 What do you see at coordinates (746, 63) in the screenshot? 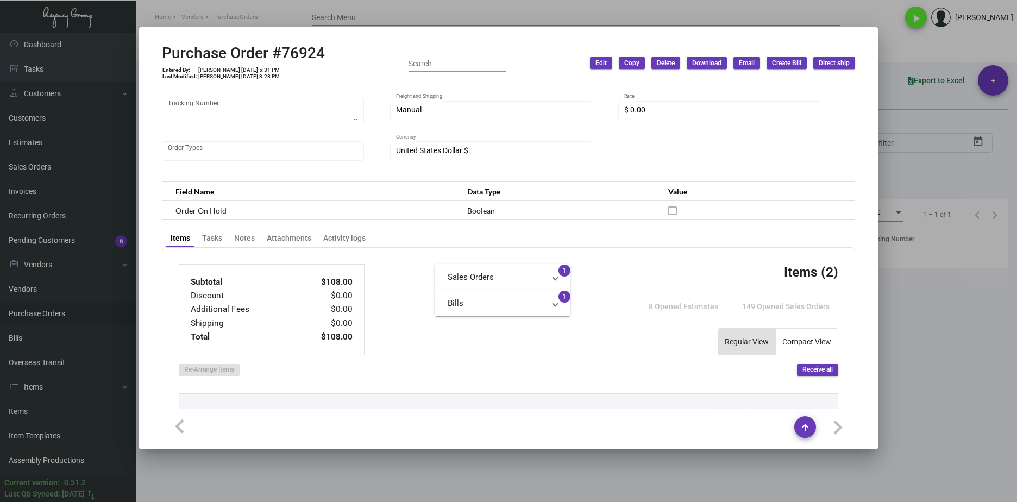
I see `button: Email` at bounding box center [746, 63].